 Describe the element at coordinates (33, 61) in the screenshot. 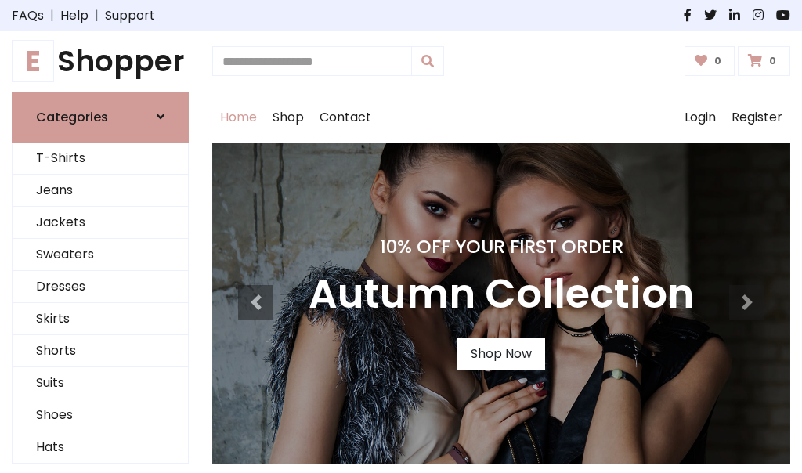

I see `span: E` at that location.